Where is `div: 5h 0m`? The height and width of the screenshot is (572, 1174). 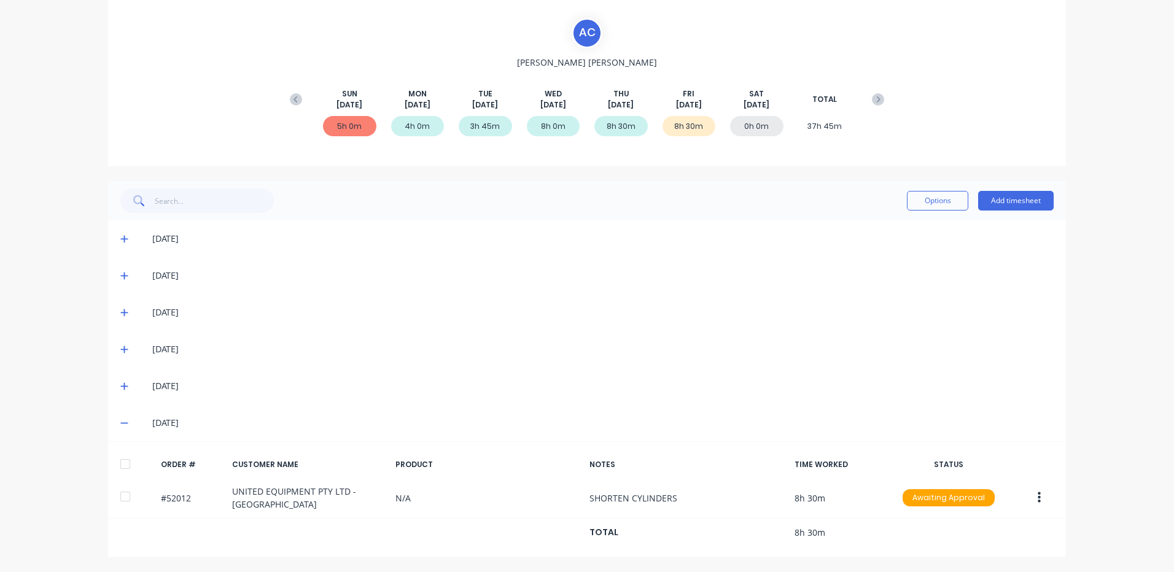 div: 5h 0m is located at coordinates (349, 126).